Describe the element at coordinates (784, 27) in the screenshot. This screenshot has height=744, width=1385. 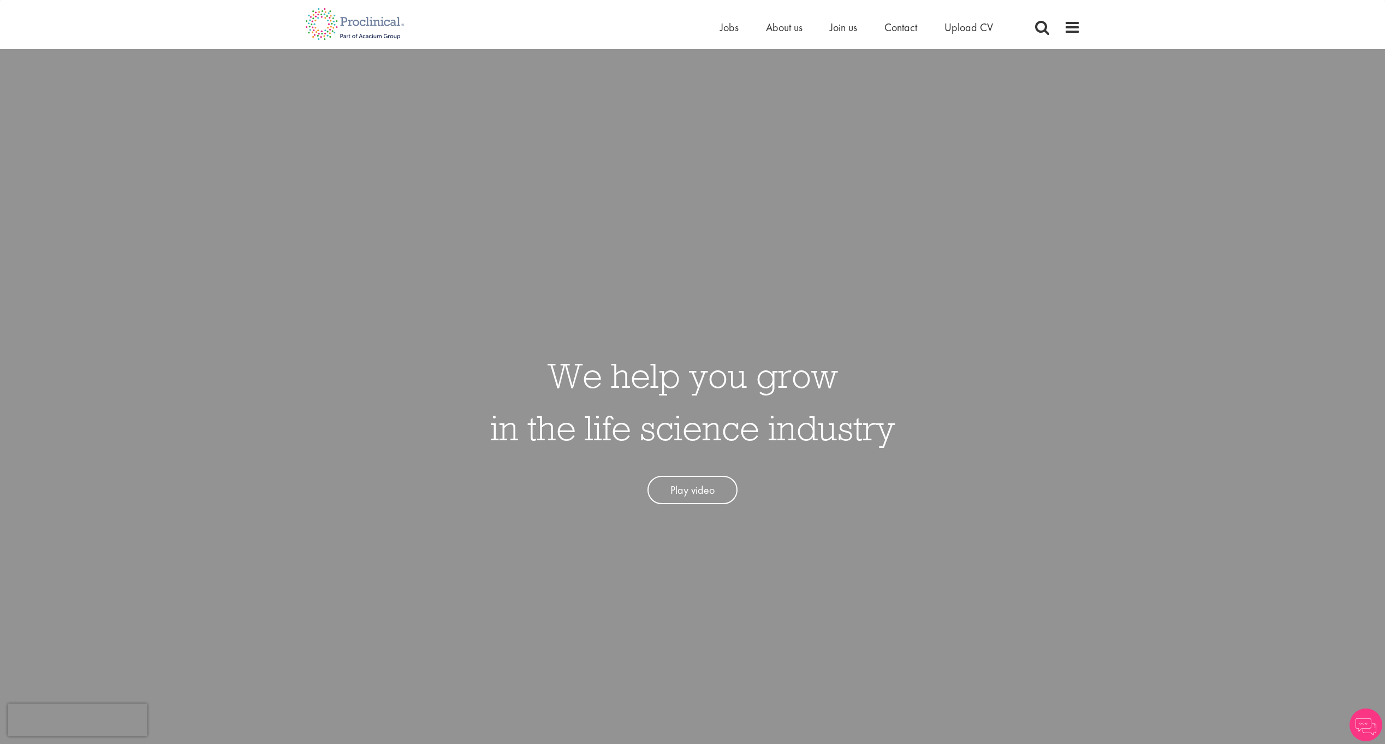
I see `span: About us` at that location.